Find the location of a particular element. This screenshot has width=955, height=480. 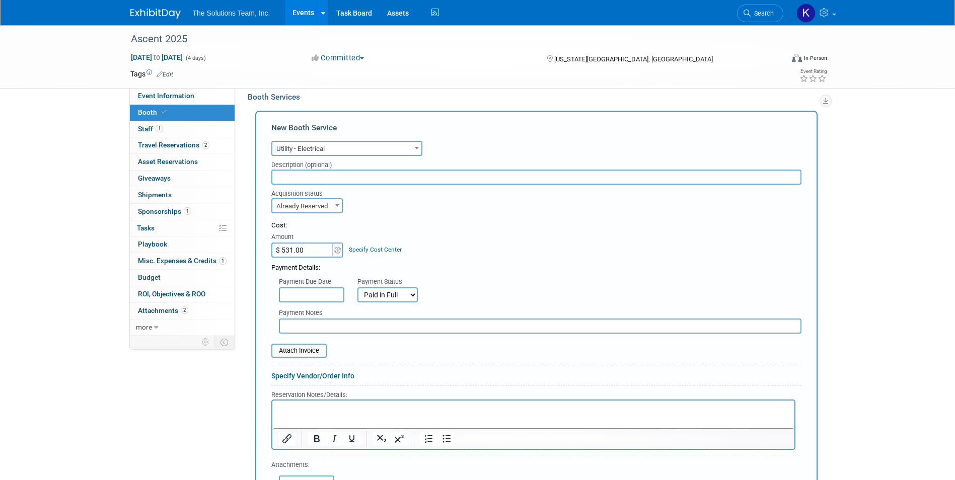

span: Misc. Expenses & Credits is located at coordinates (182, 261).